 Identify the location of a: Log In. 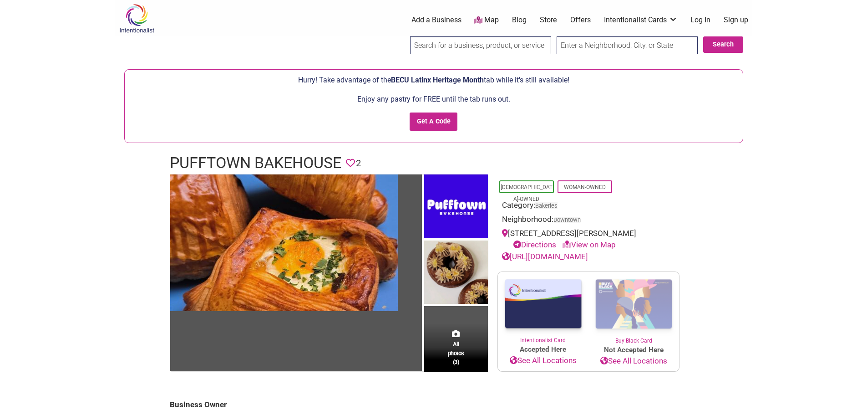
(700, 20).